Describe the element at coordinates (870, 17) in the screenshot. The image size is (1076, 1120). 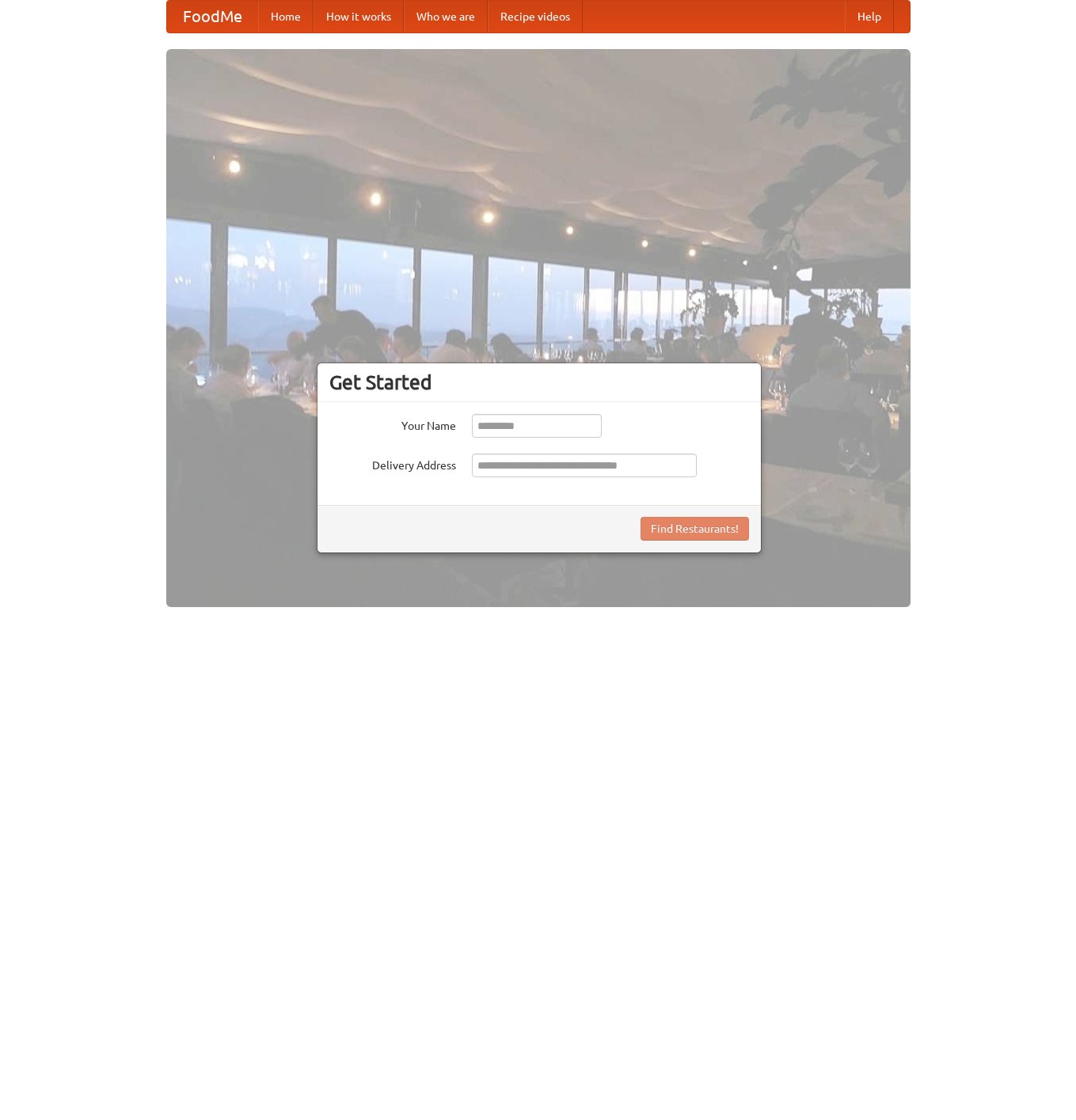
I see `a: Help` at that location.